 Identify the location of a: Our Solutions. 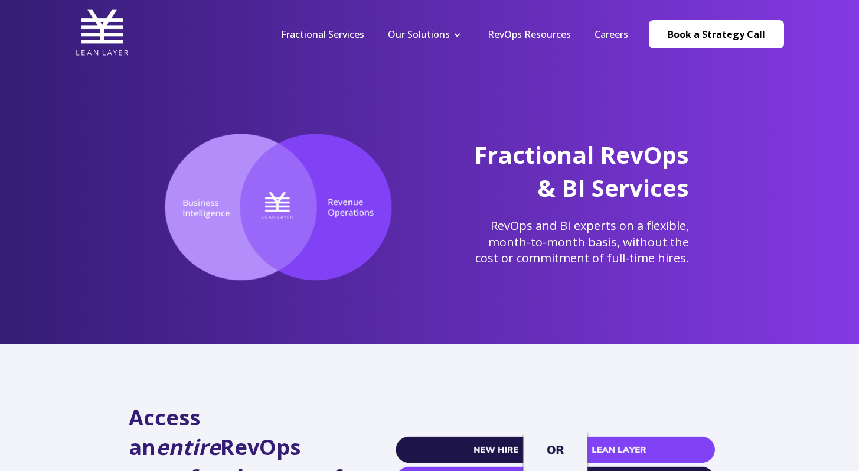
(419, 34).